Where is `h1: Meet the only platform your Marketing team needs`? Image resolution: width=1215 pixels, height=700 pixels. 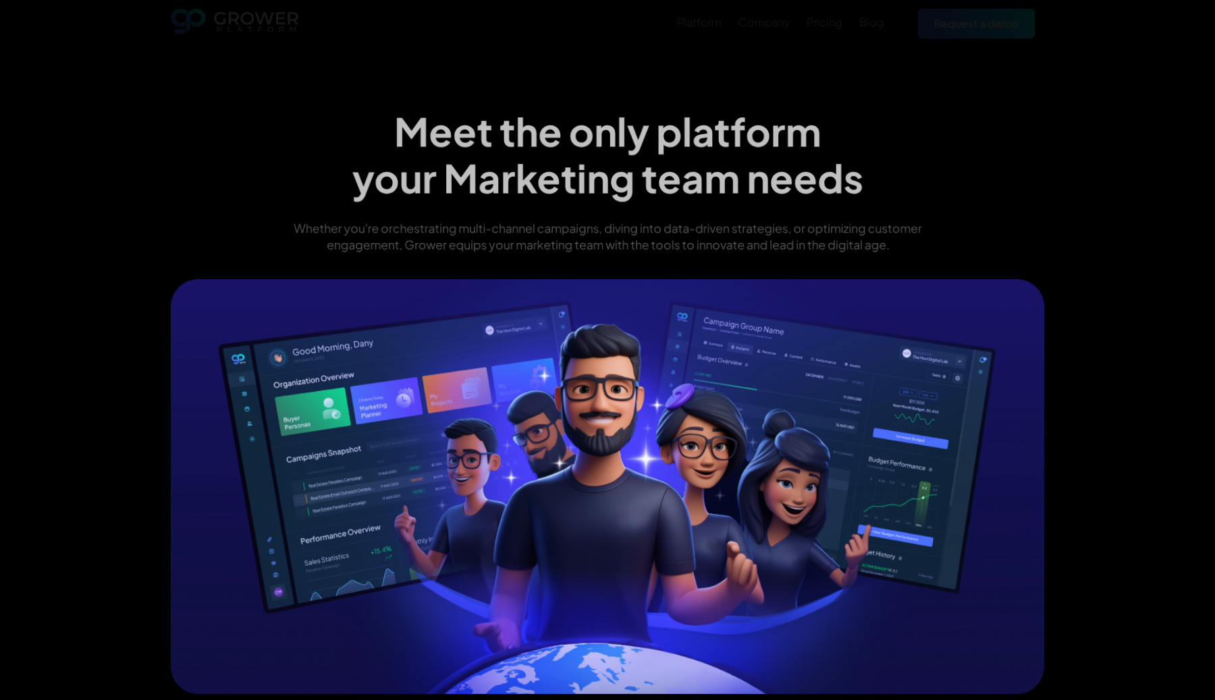
h1: Meet the only platform your Marketing team needs is located at coordinates (607, 154).